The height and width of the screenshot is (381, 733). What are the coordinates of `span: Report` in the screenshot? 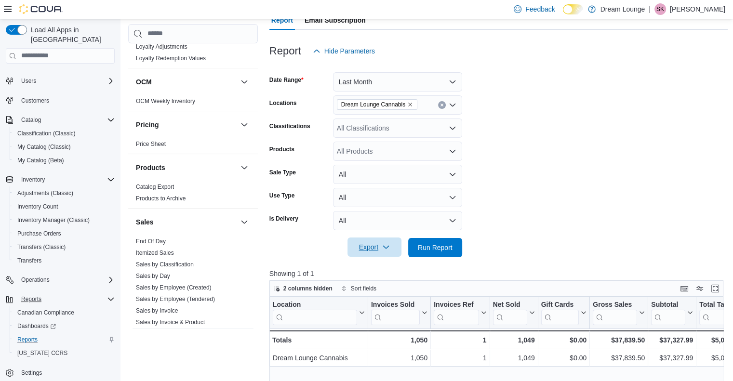 It's located at (282, 20).